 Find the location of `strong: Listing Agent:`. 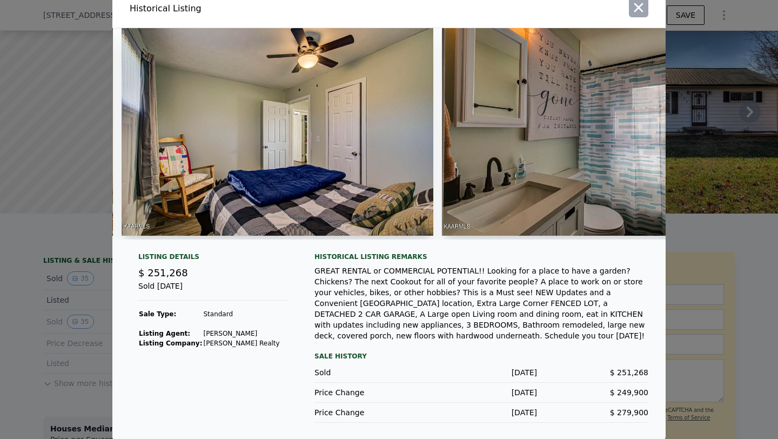

strong: Listing Agent: is located at coordinates (164, 333).